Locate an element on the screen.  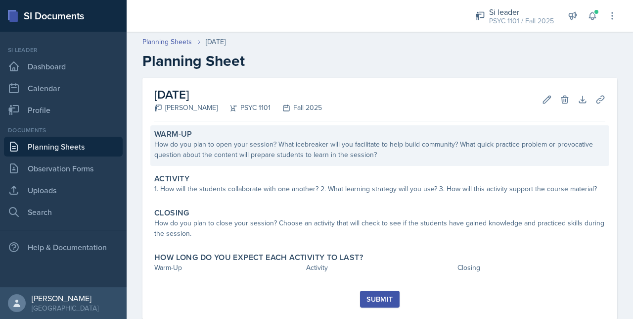
a: Search is located at coordinates (63, 212).